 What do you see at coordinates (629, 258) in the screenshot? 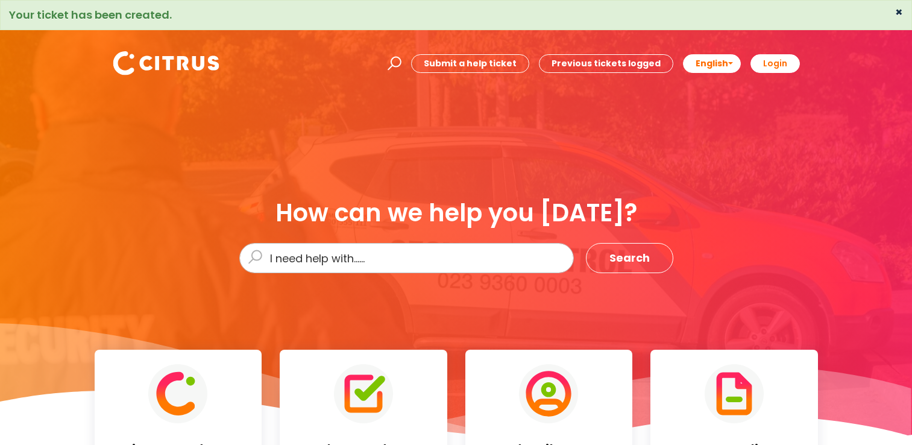
I see `button: Search` at bounding box center [629, 258].